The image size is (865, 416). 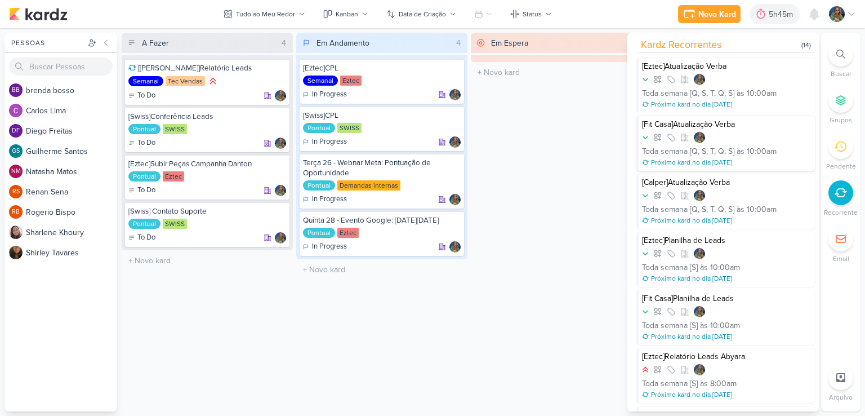 I want to click on p: bb, so click(x=16, y=90).